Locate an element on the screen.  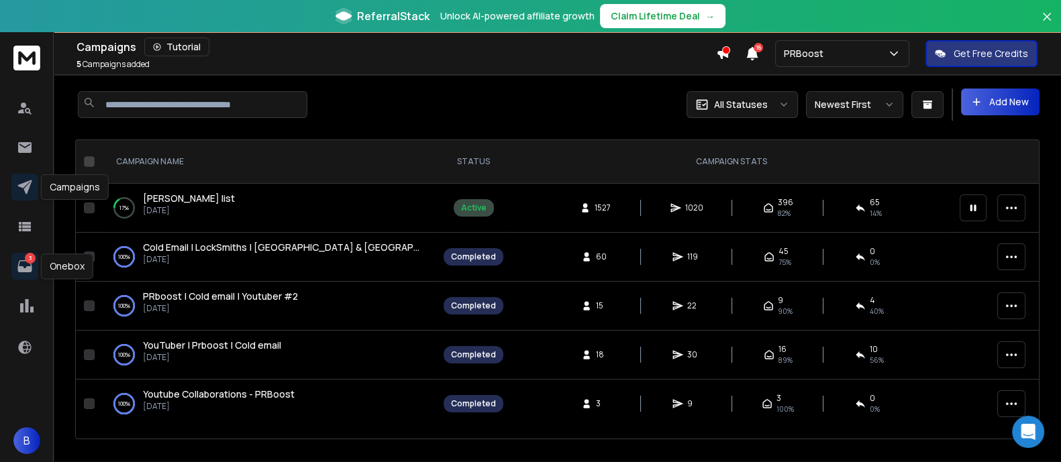
span: 60 is located at coordinates (603, 257).